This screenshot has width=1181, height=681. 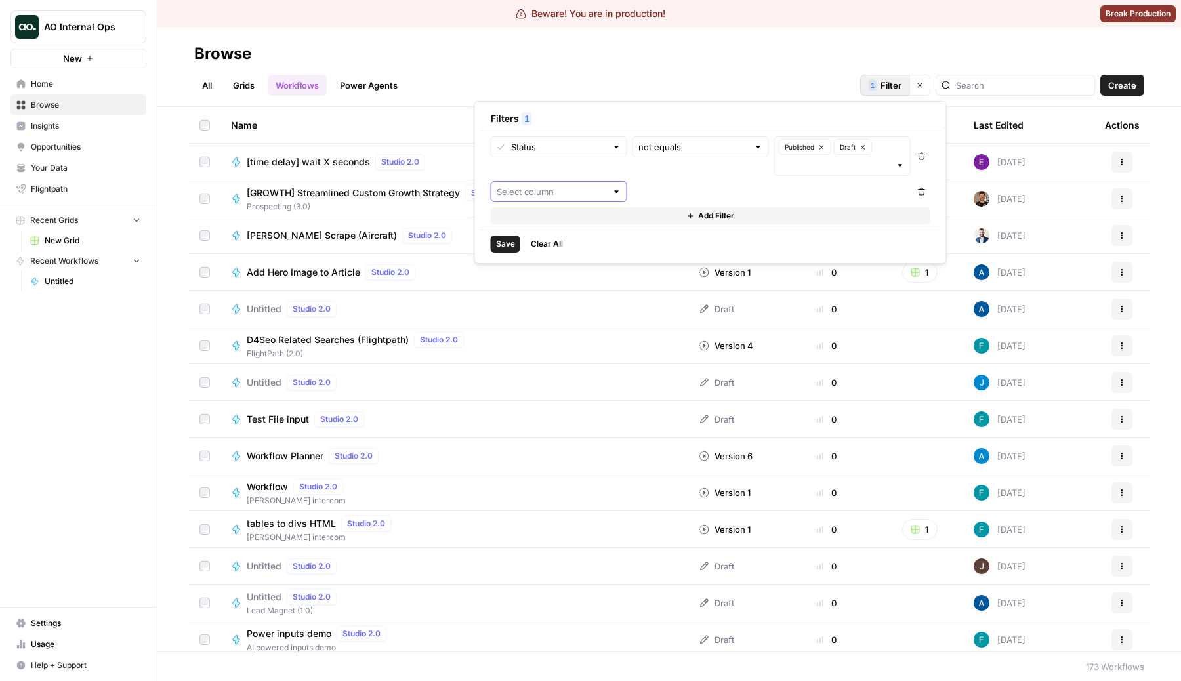 What do you see at coordinates (726, 346) in the screenshot?
I see `div: Version 4` at bounding box center [726, 346].